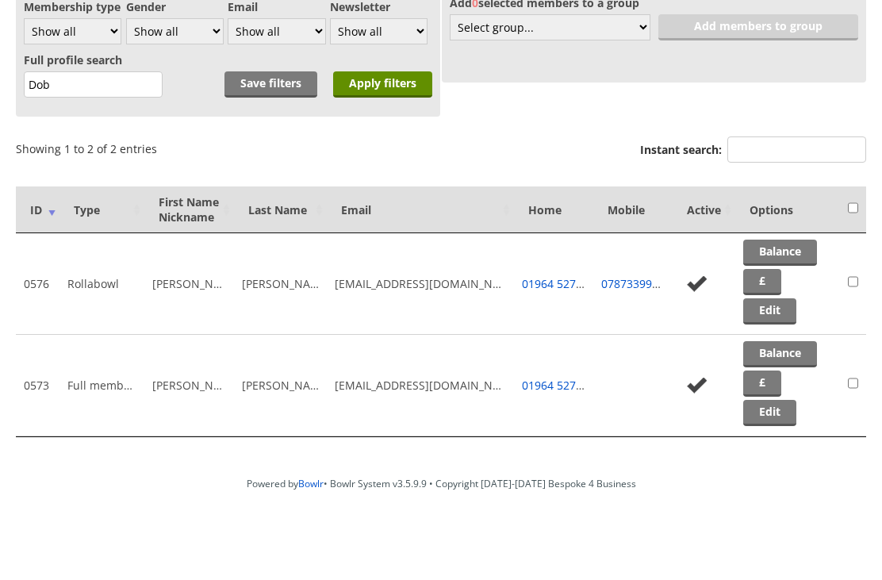  What do you see at coordinates (311, 483) in the screenshot?
I see `a: Bowlr` at bounding box center [311, 483].